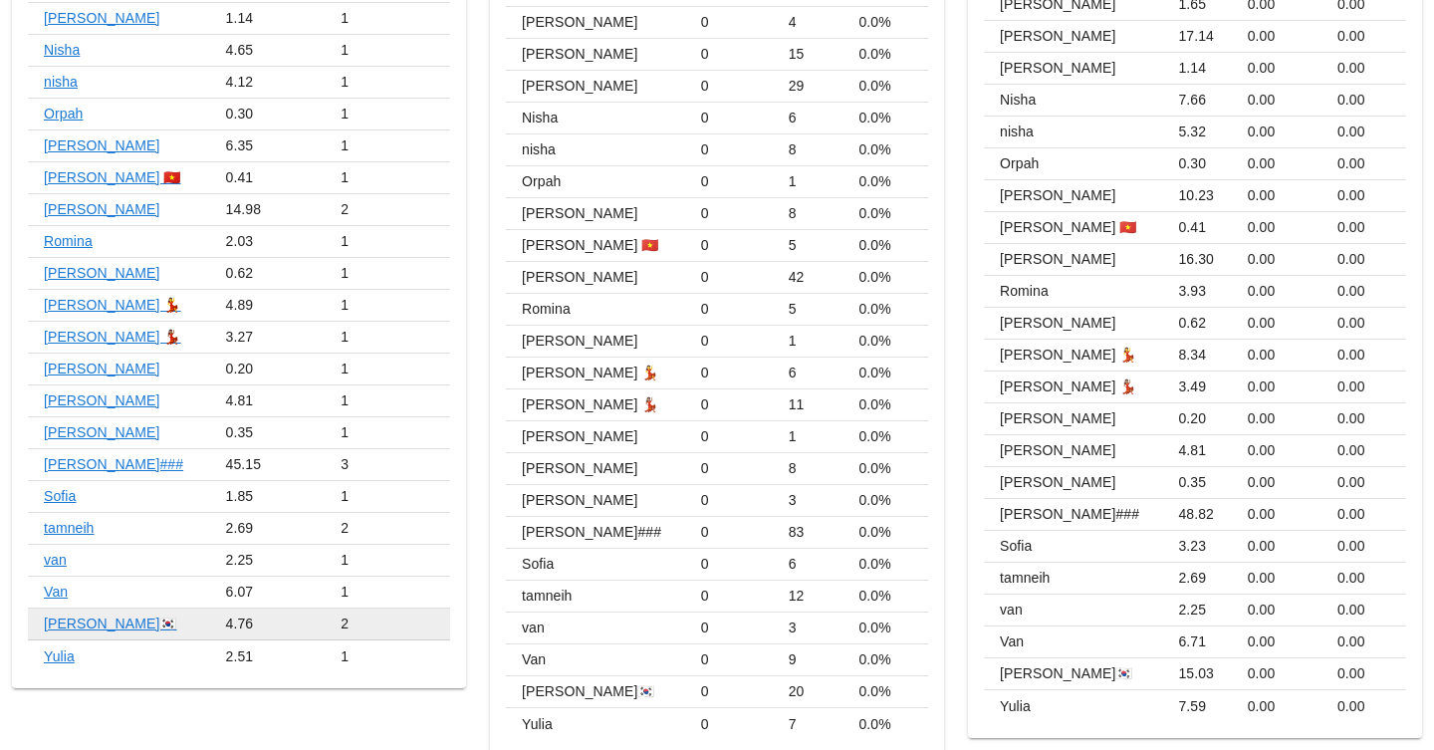 This screenshot has height=750, width=1434. Describe the element at coordinates (808, 55) in the screenshot. I see `td: 15` at that location.